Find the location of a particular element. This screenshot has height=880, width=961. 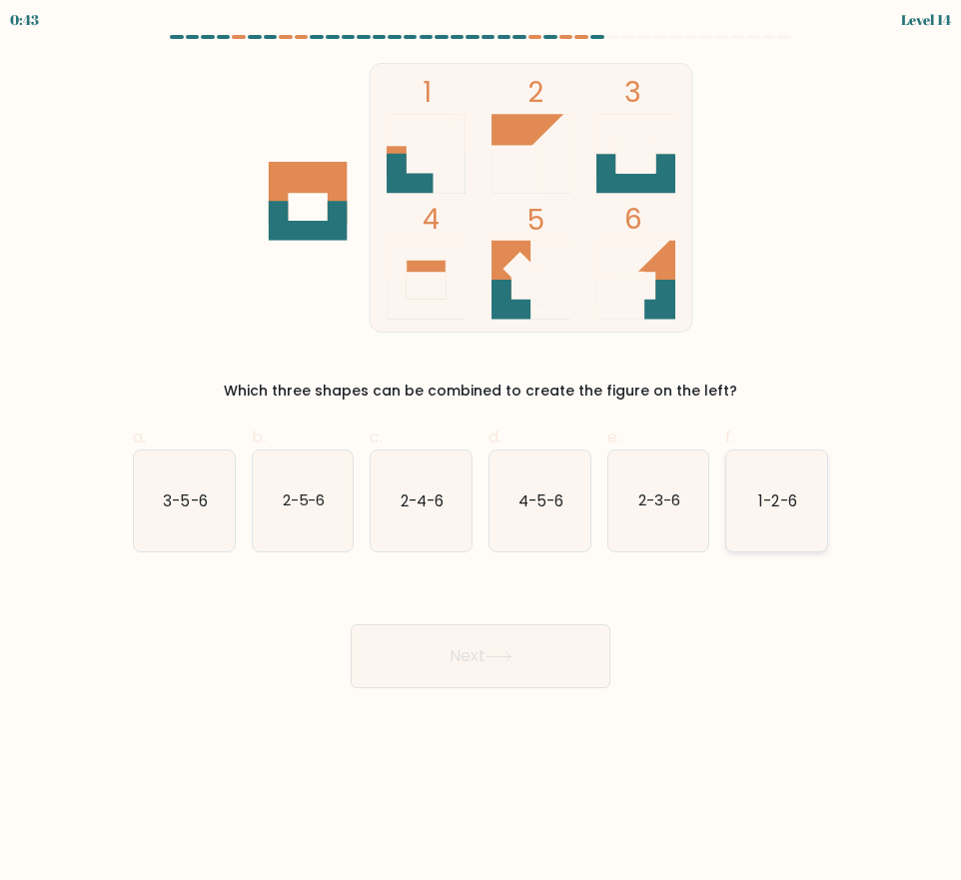

div: Level 14 is located at coordinates (926, 19).